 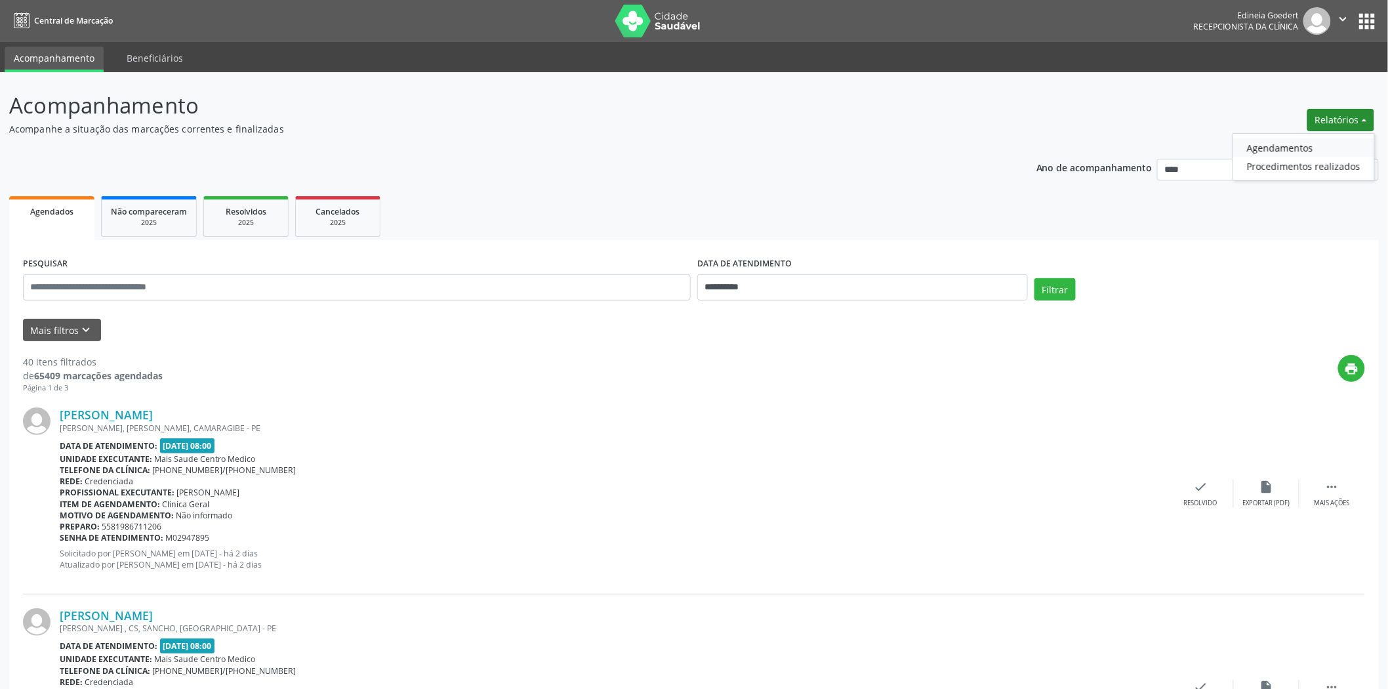 I want to click on span: 5581986711206, so click(x=132, y=526).